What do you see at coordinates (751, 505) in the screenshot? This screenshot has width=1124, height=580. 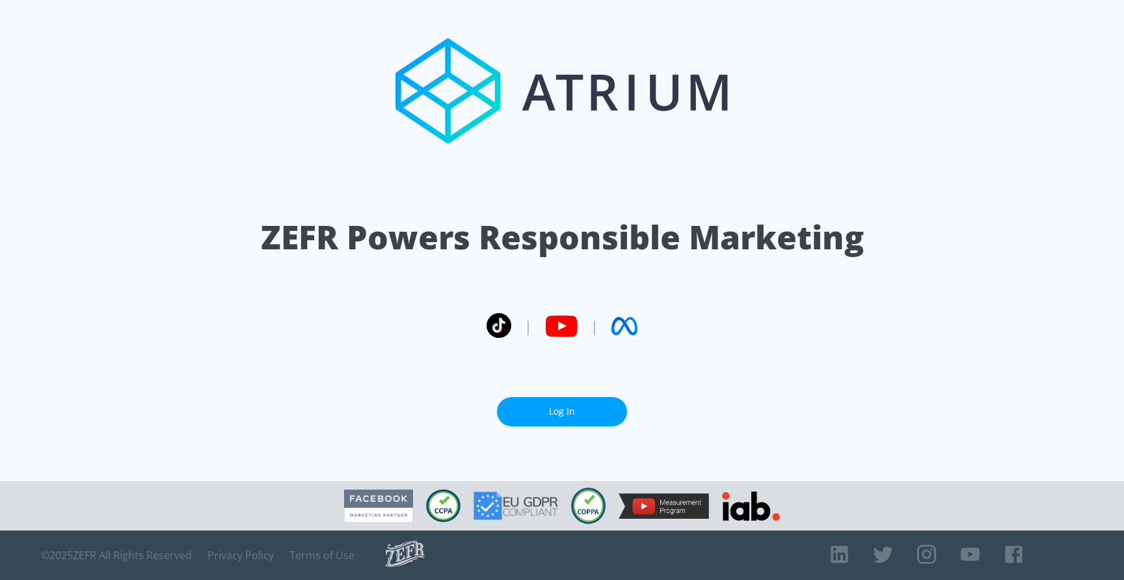 I see `img: IAB` at bounding box center [751, 505].